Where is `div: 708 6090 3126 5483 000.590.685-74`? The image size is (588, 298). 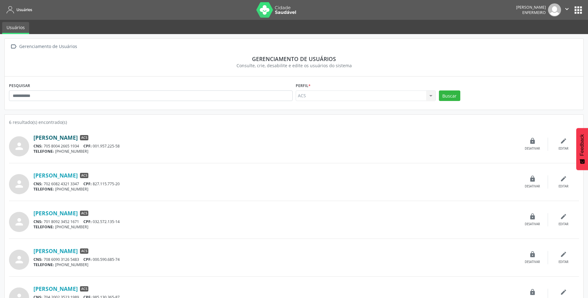 div: 708 6090 3126 5483 000.590.685-74 is located at coordinates (275, 259).